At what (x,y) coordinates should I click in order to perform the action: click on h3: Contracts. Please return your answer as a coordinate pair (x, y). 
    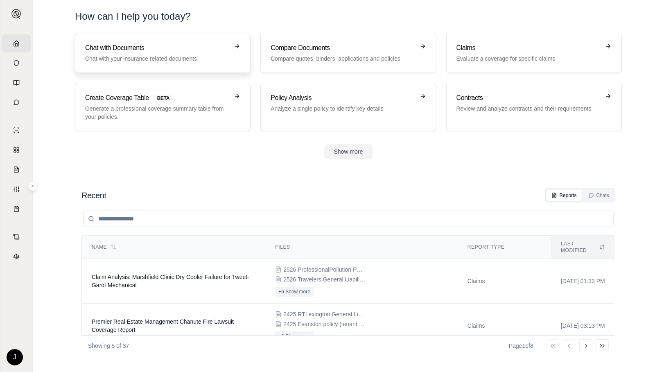
    Looking at the image, I should click on (528, 98).